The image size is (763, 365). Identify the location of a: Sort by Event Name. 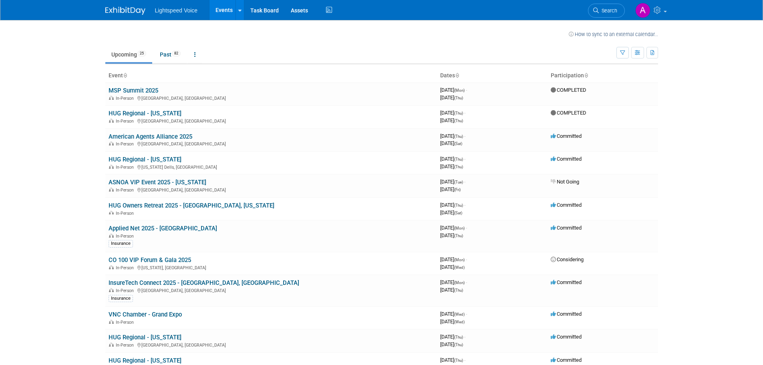
(125, 75).